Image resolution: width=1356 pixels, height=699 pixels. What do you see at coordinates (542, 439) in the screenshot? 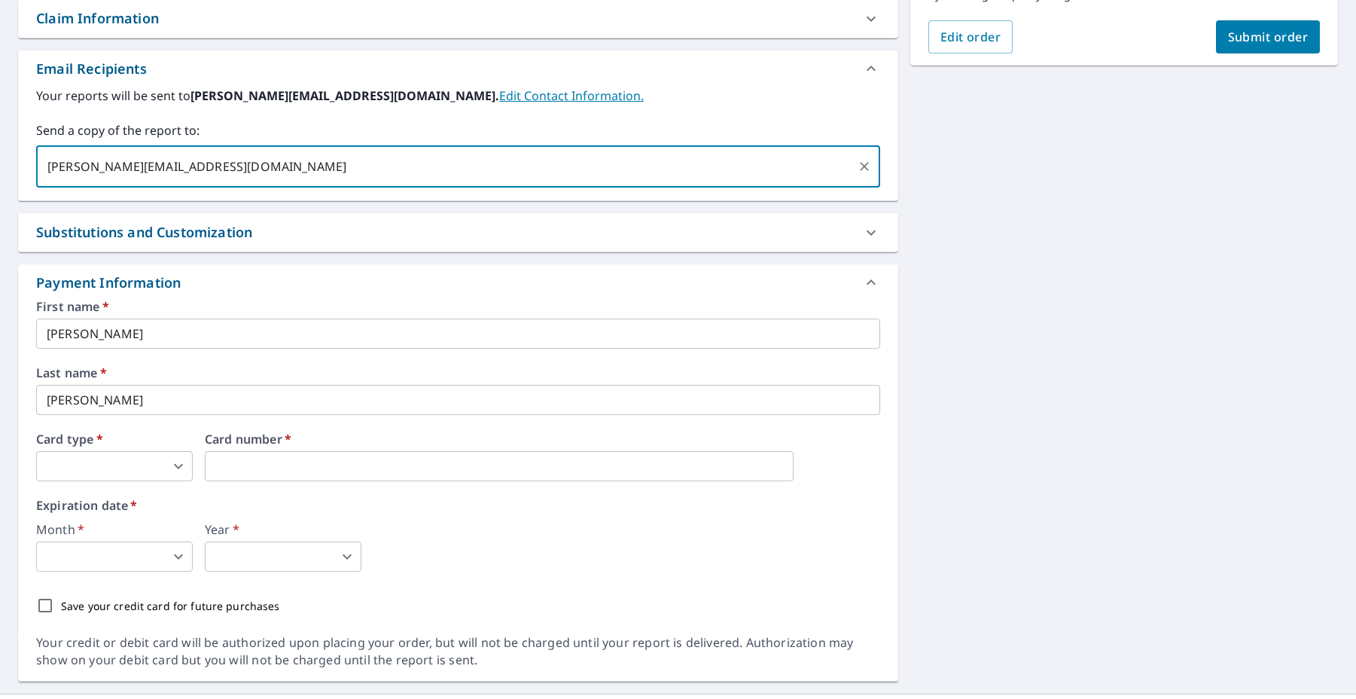
I see `label: Card number` at bounding box center [542, 439].